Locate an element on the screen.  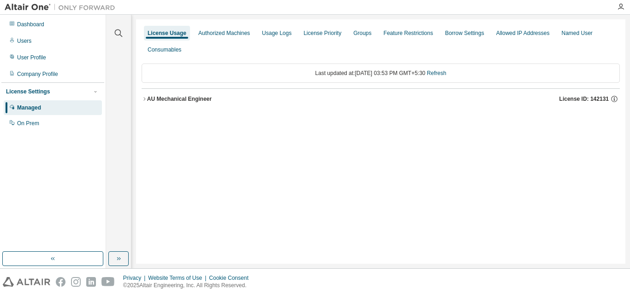
div: Consumables is located at coordinates (164, 50).